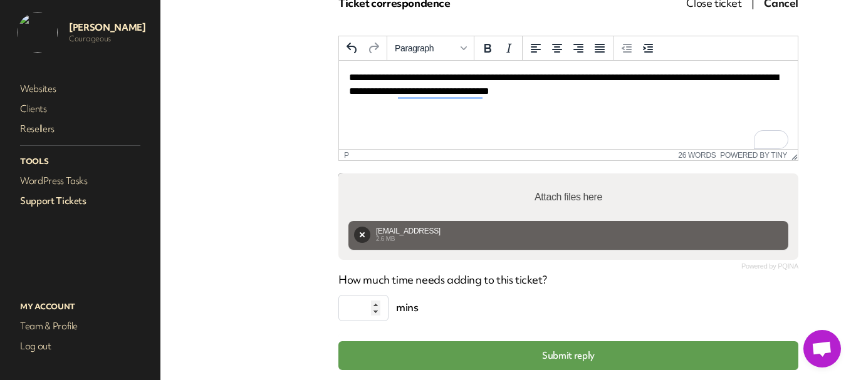 The image size is (856, 380). What do you see at coordinates (536, 48) in the screenshot?
I see `button: Align left` at bounding box center [536, 48].